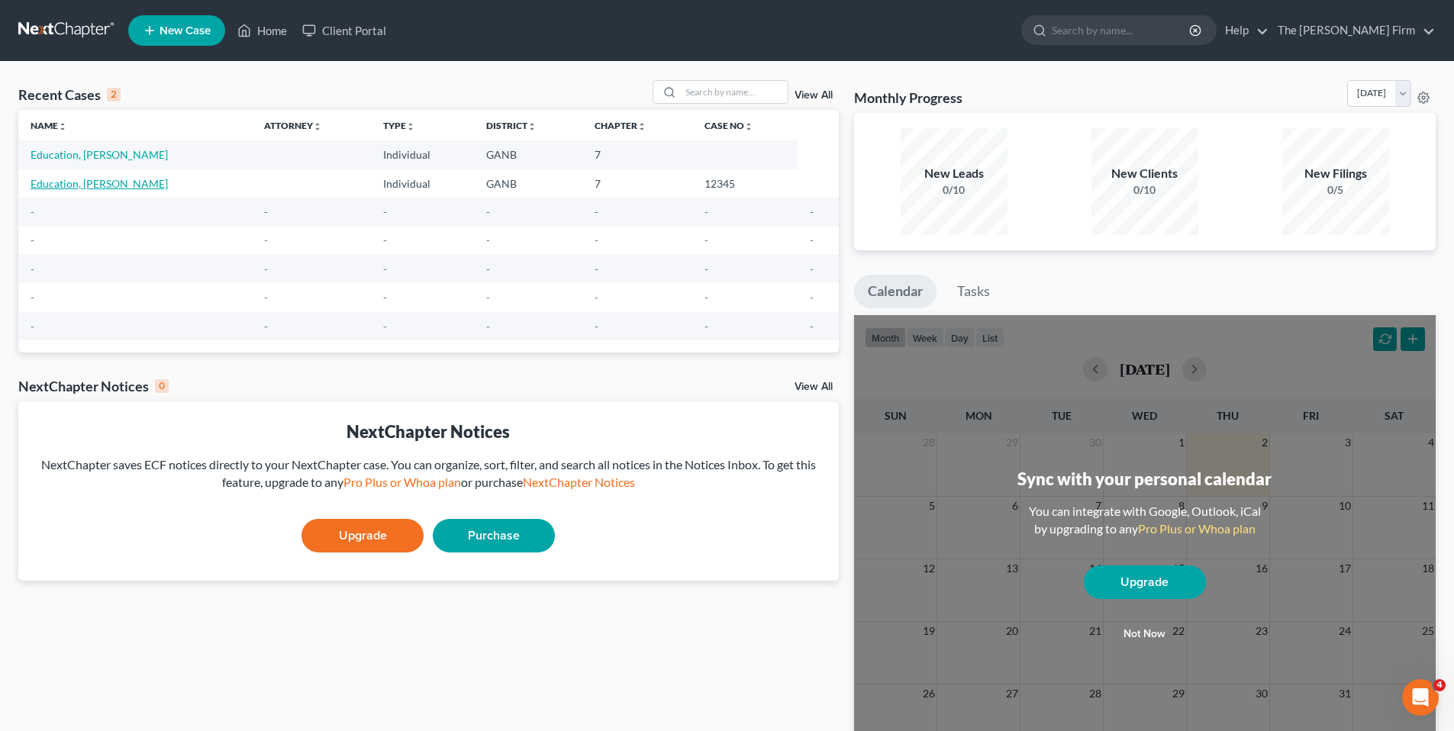  I want to click on div: Recent Cases, so click(69, 95).